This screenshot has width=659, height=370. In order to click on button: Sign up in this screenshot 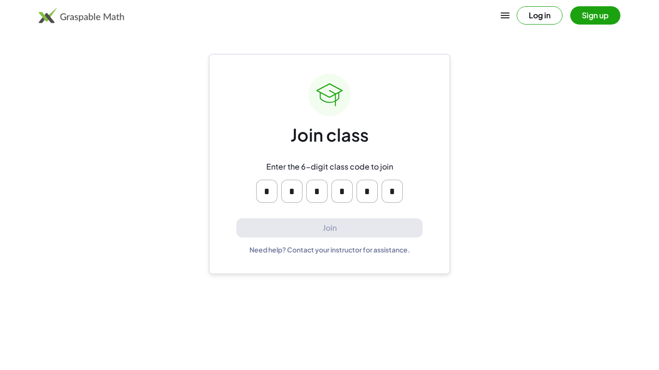, I will do `click(595, 15)`.